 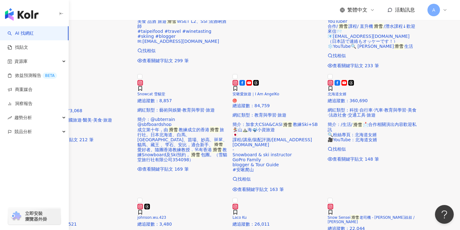 What do you see at coordinates (20, 104) in the screenshot?
I see `a: 洞察報告` at bounding box center [20, 104].